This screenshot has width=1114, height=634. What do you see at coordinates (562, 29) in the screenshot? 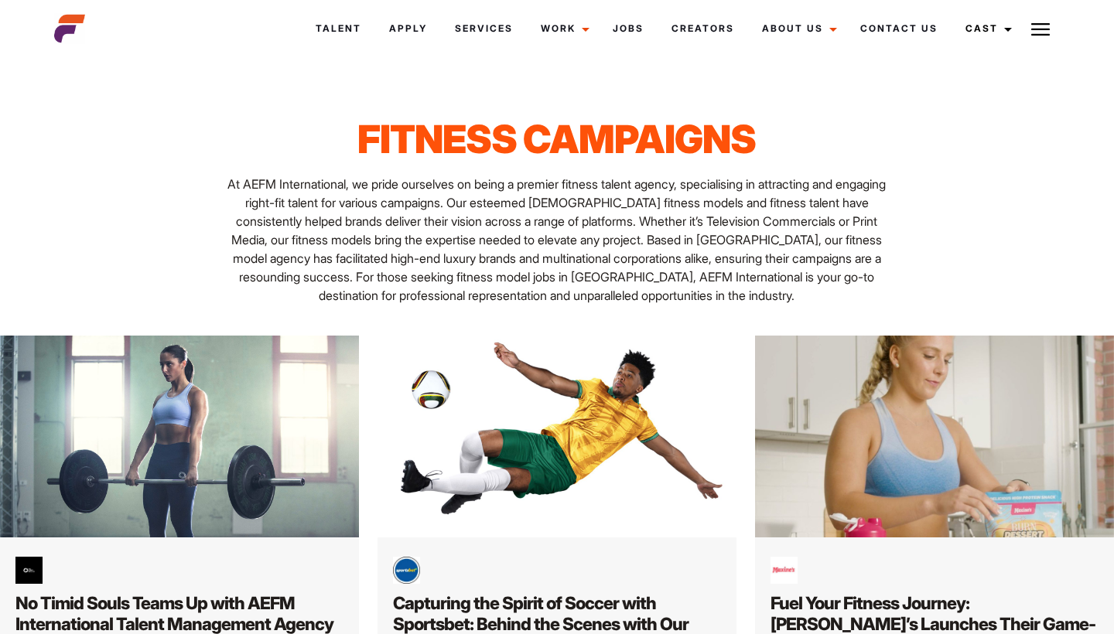
I see `a: Work` at bounding box center [562, 29].